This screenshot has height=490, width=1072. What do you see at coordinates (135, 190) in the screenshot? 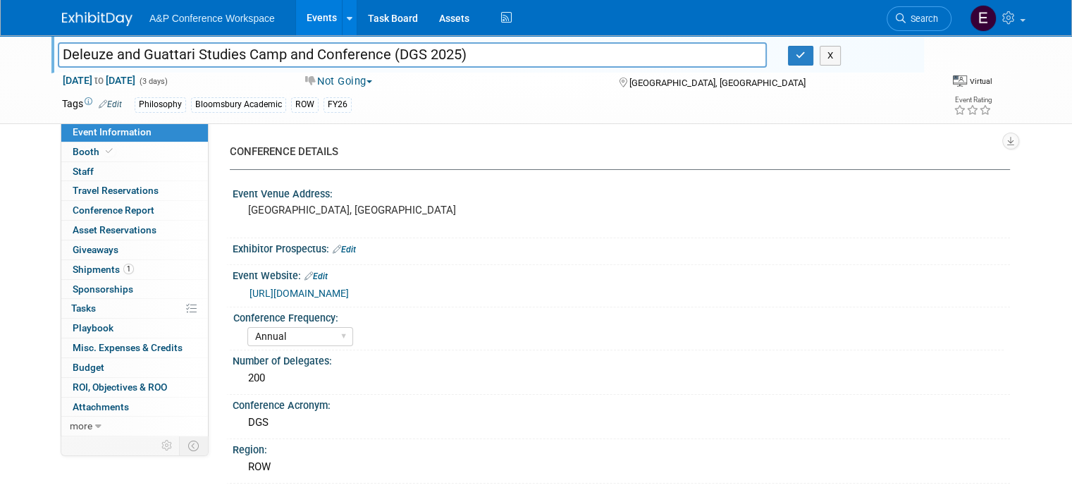
I see `a: Travel Reservations` at bounding box center [135, 190].